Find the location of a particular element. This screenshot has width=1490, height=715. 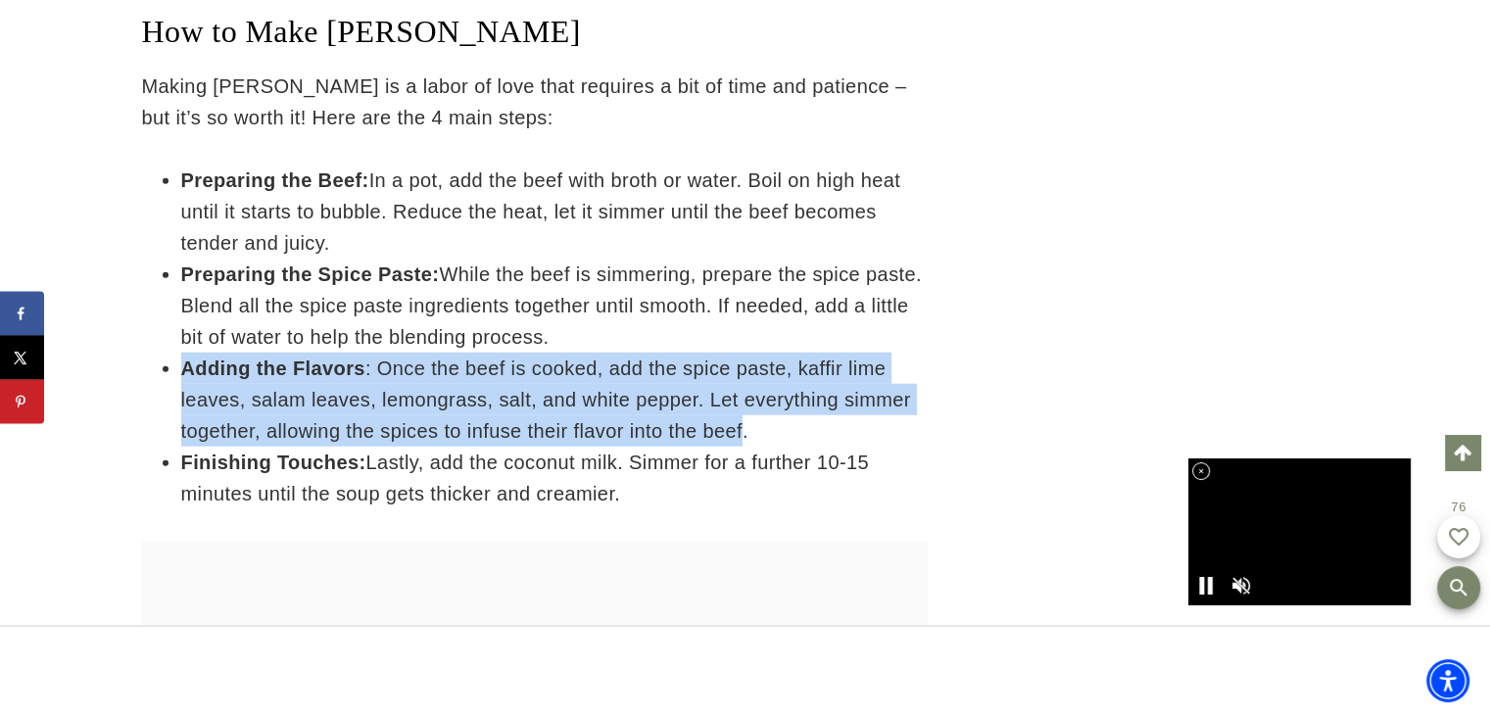

li: Lastly, add the coconut milk. Simmer for a further 10-15 minutes until the soup gets thicker and ... is located at coordinates (554, 478).